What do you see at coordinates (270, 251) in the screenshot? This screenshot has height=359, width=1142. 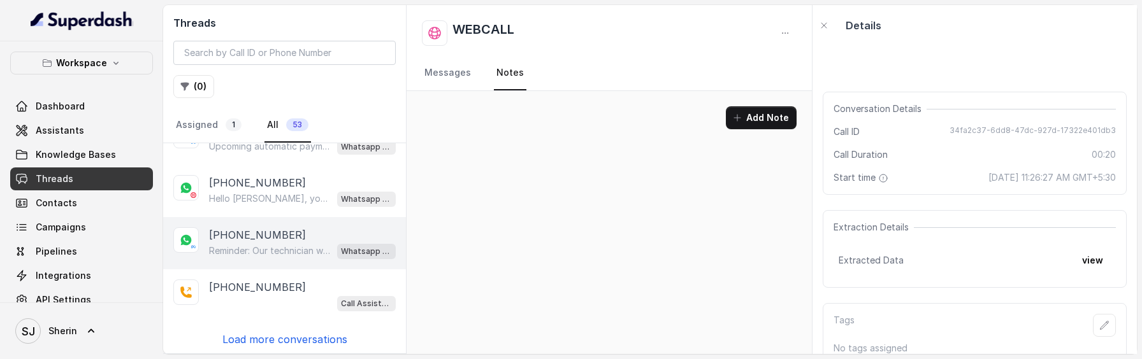 I see `p: Reminder: Our technician will visit your location on xy at 2:30 for your broadband installation. ...` at bounding box center [270, 251].